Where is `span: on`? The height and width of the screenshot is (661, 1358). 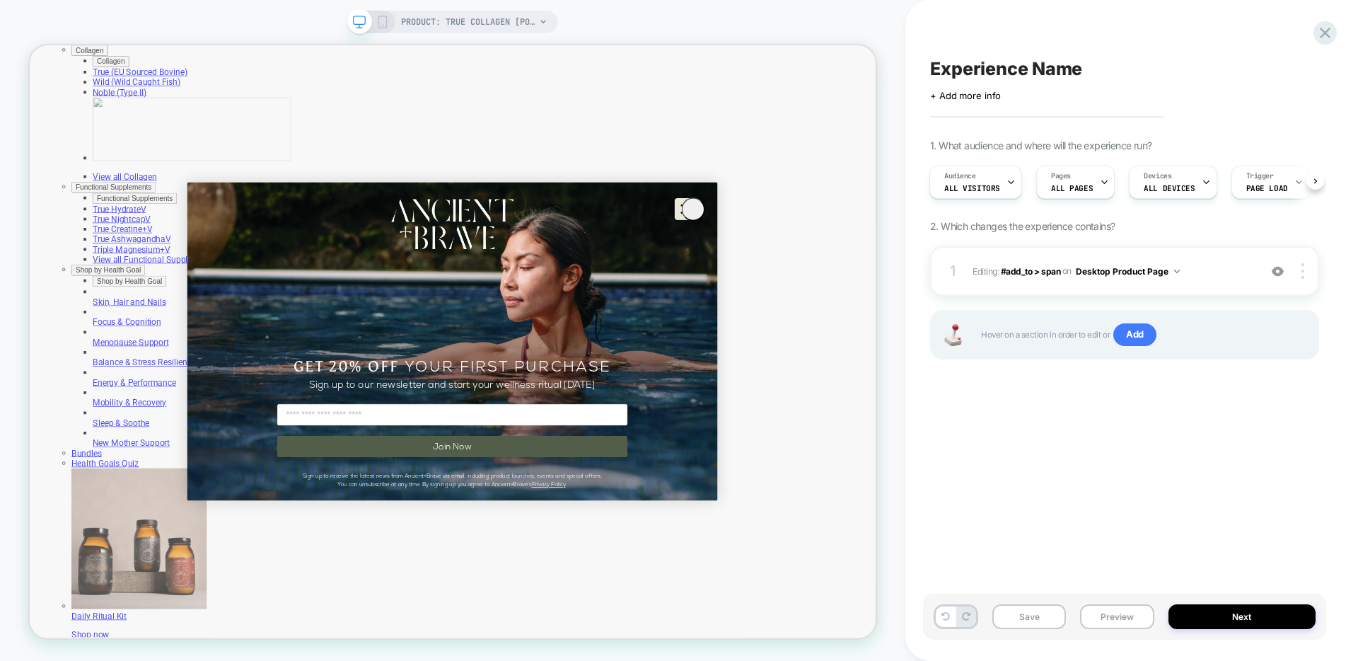
span: on is located at coordinates (1067, 271).